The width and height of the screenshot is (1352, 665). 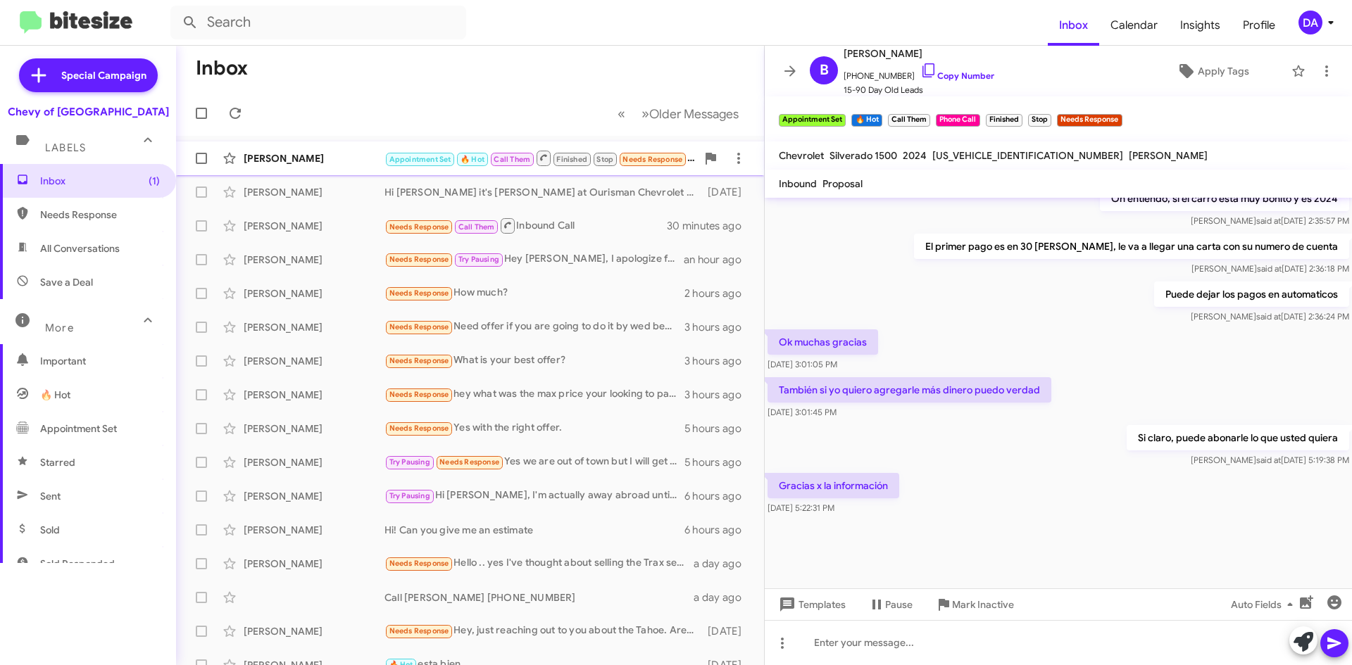 What do you see at coordinates (1311, 23) in the screenshot?
I see `button: DA` at bounding box center [1311, 23].